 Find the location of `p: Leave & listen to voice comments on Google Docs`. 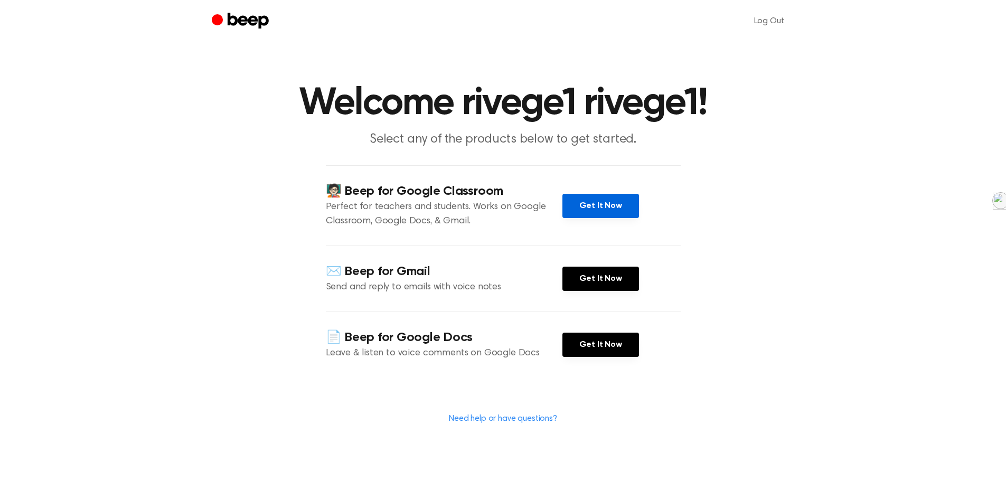

p: Leave & listen to voice comments on Google Docs is located at coordinates (444, 353).